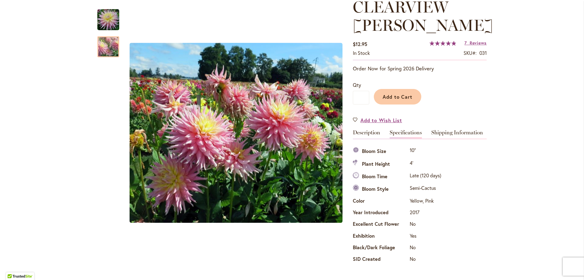  I want to click on th: Year Introduced, so click(381, 213).